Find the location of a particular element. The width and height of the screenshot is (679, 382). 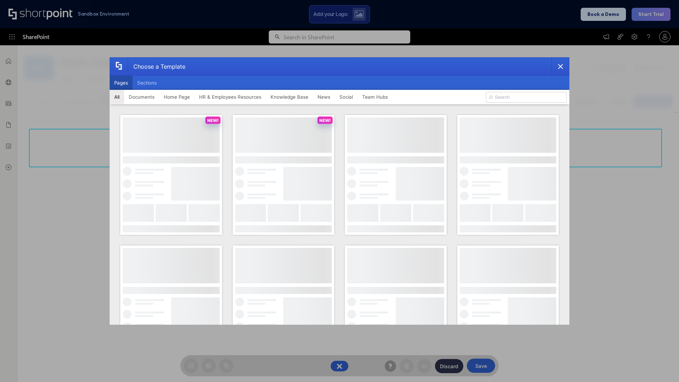

button: News is located at coordinates (324, 97).